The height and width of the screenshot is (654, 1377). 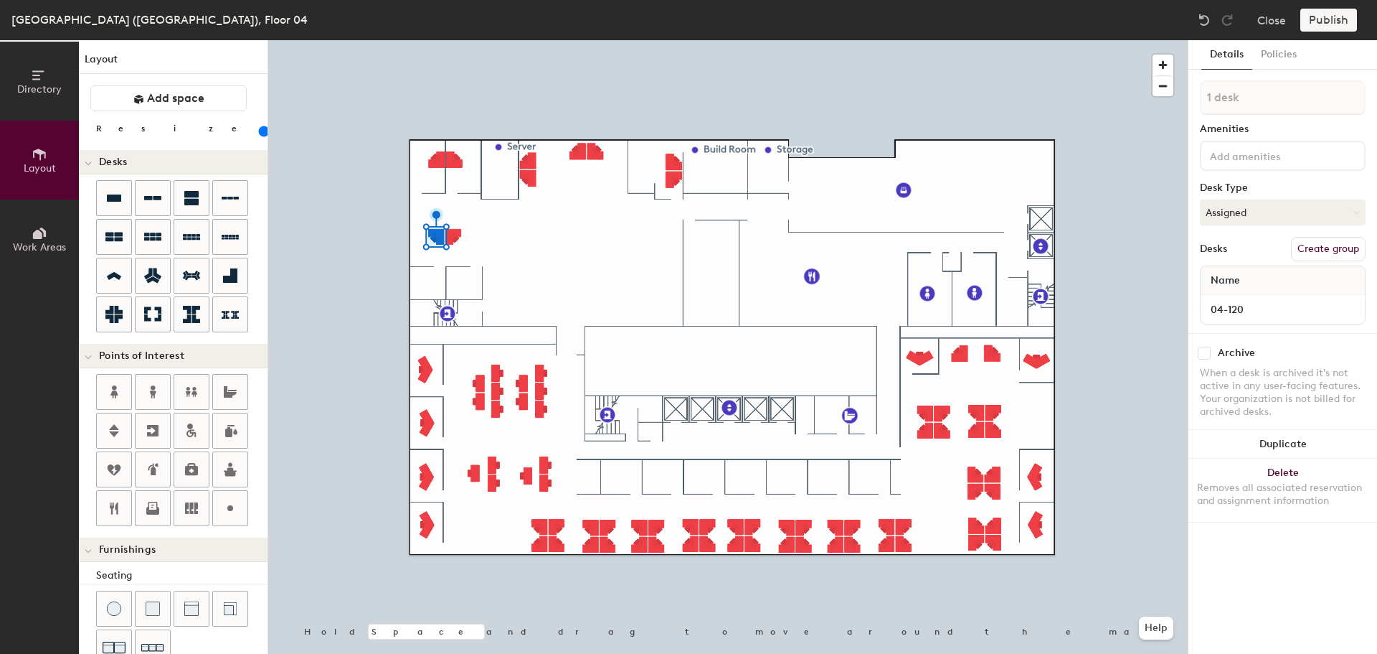 I want to click on img: Redo, so click(x=1228, y=20).